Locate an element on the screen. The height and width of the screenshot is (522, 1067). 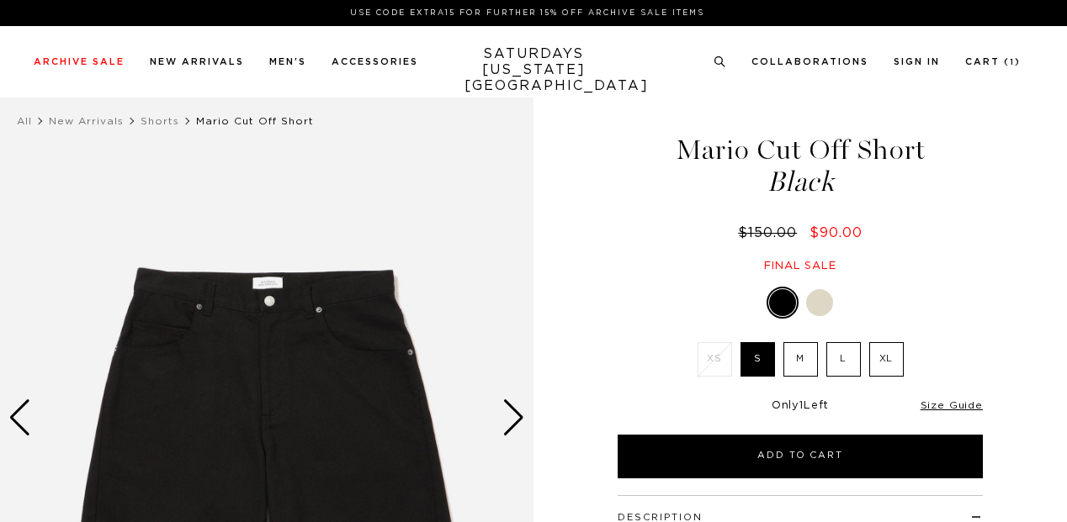
span: Mario Cut Off Short is located at coordinates (255, 121).